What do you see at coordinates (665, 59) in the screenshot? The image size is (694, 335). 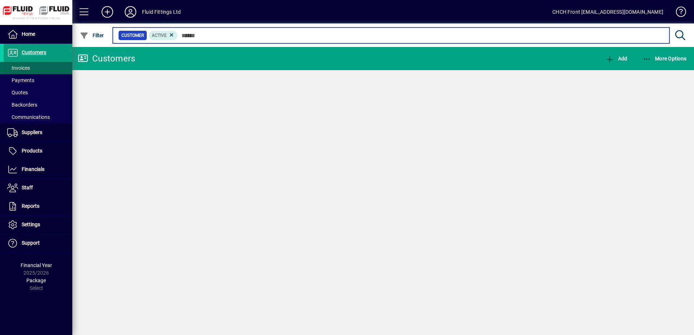 I see `button: More Options` at bounding box center [665, 59].